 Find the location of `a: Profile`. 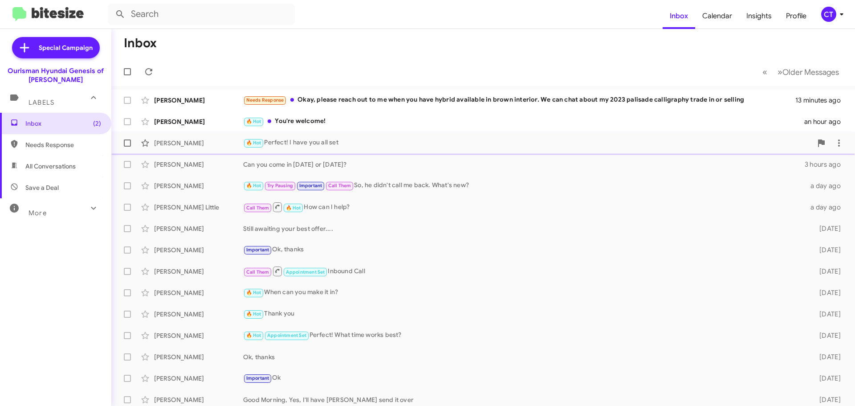

a: Profile is located at coordinates (796, 16).